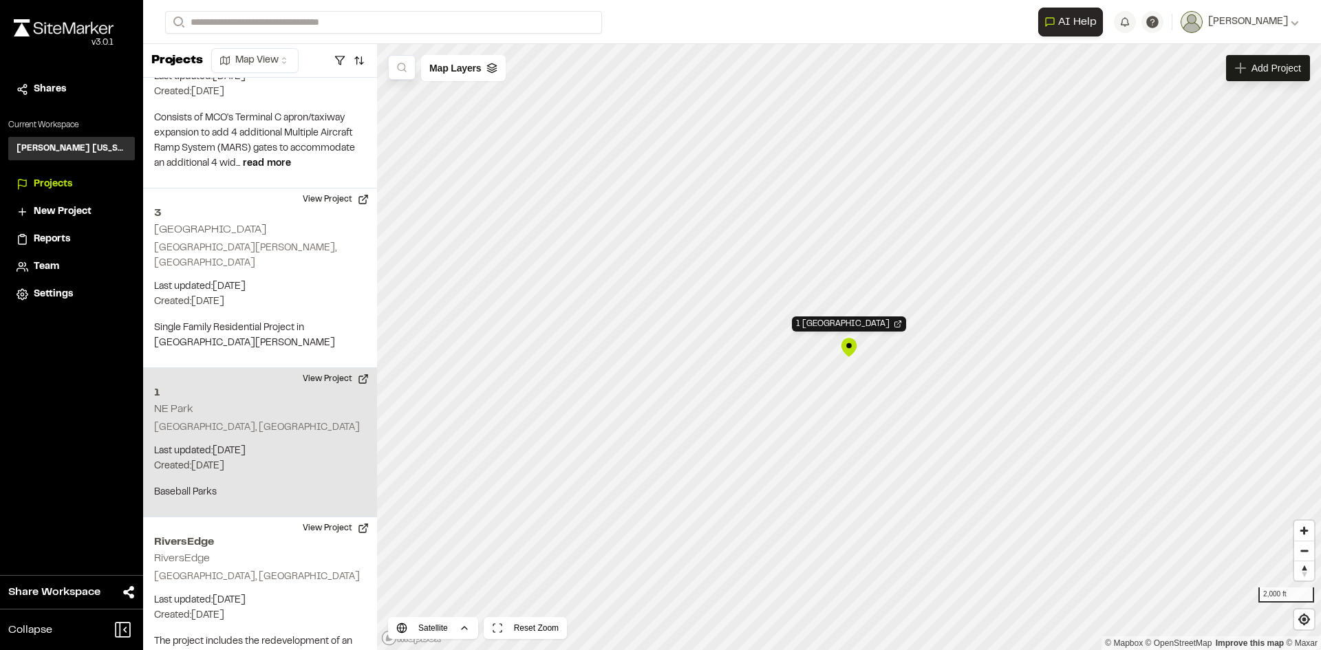 The width and height of the screenshot is (1321, 650). Describe the element at coordinates (1073, 22) in the screenshot. I see `div: Open AI Assistant` at that location.